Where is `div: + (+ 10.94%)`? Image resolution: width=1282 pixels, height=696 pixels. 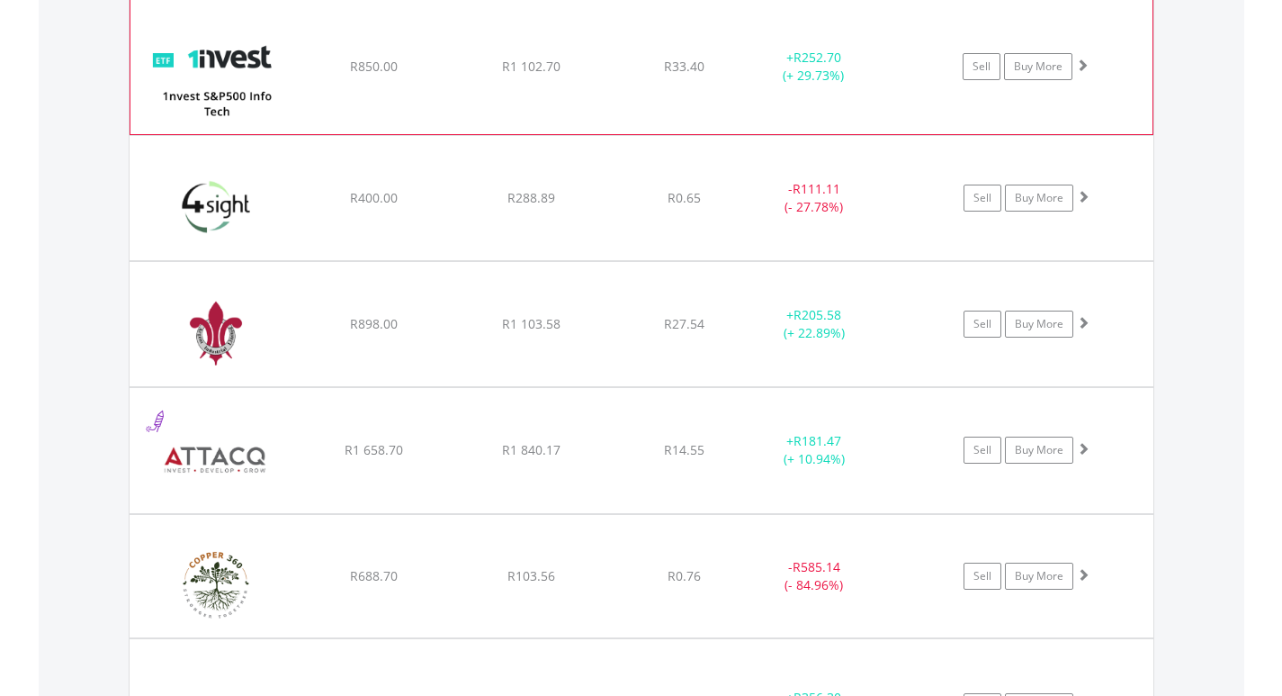 div: + (+ 10.94%) is located at coordinates (814, 450).